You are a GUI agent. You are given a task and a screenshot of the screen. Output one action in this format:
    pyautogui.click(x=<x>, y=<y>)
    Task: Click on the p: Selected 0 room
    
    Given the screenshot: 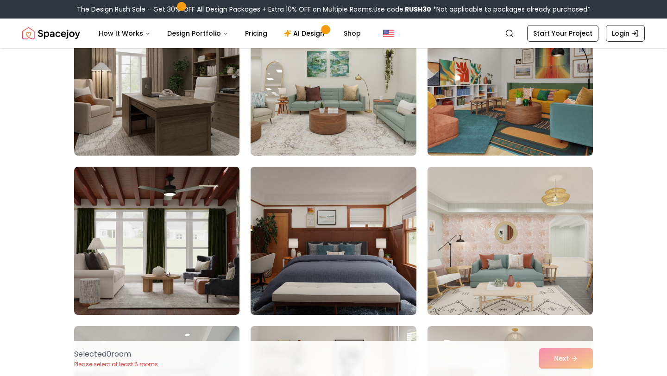 What is the action you would take?
    pyautogui.click(x=116, y=354)
    